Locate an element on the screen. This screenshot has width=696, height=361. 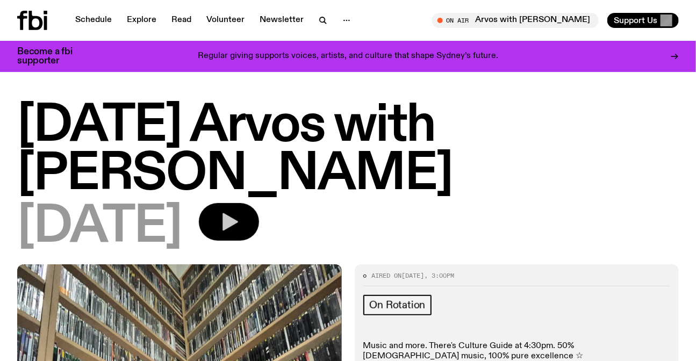
p: Regular giving supports voices, artists, and culture that shape Sydney’s future. is located at coordinates (348, 56).